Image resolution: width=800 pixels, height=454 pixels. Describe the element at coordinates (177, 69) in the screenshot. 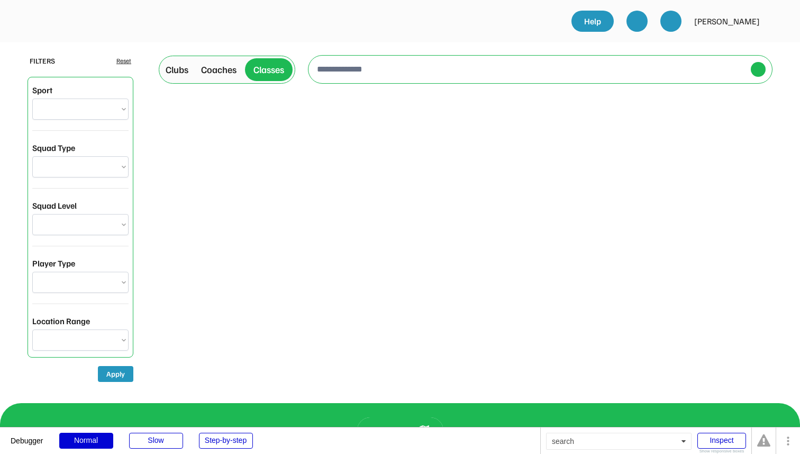

I see `div: Clubs` at that location.